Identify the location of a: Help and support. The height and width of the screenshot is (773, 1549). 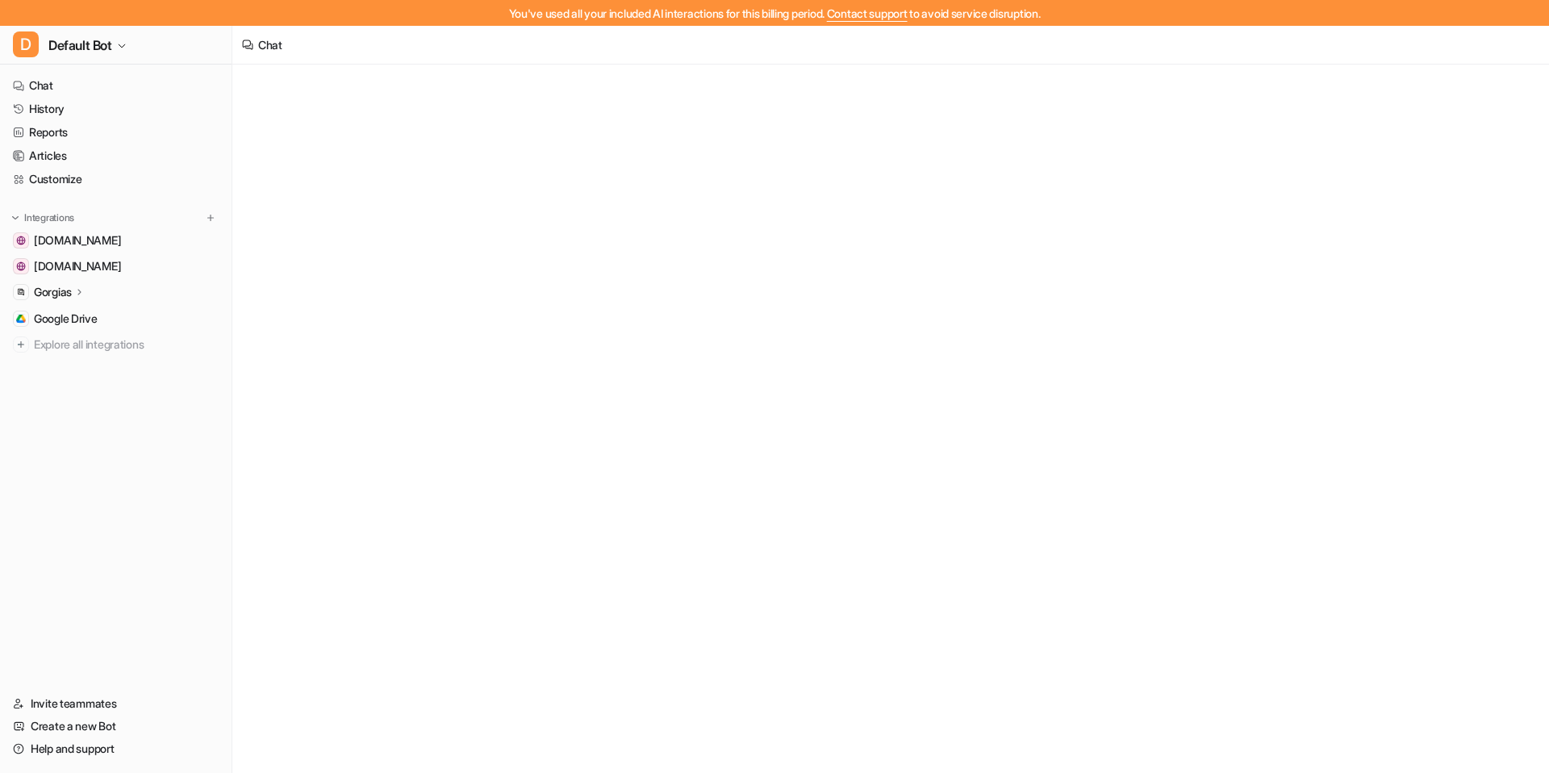
(115, 749).